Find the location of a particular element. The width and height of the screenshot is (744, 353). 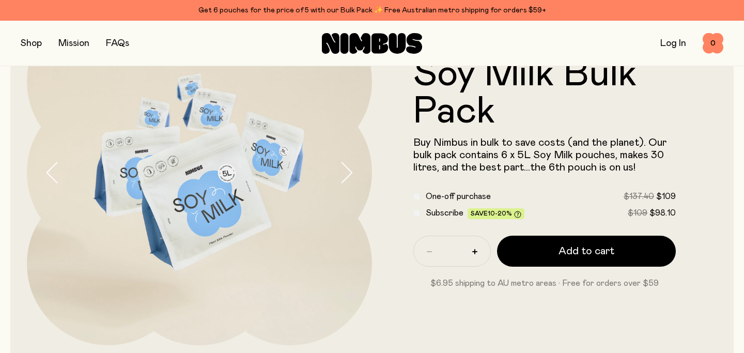

span: 10-20% is located at coordinates (499, 213).